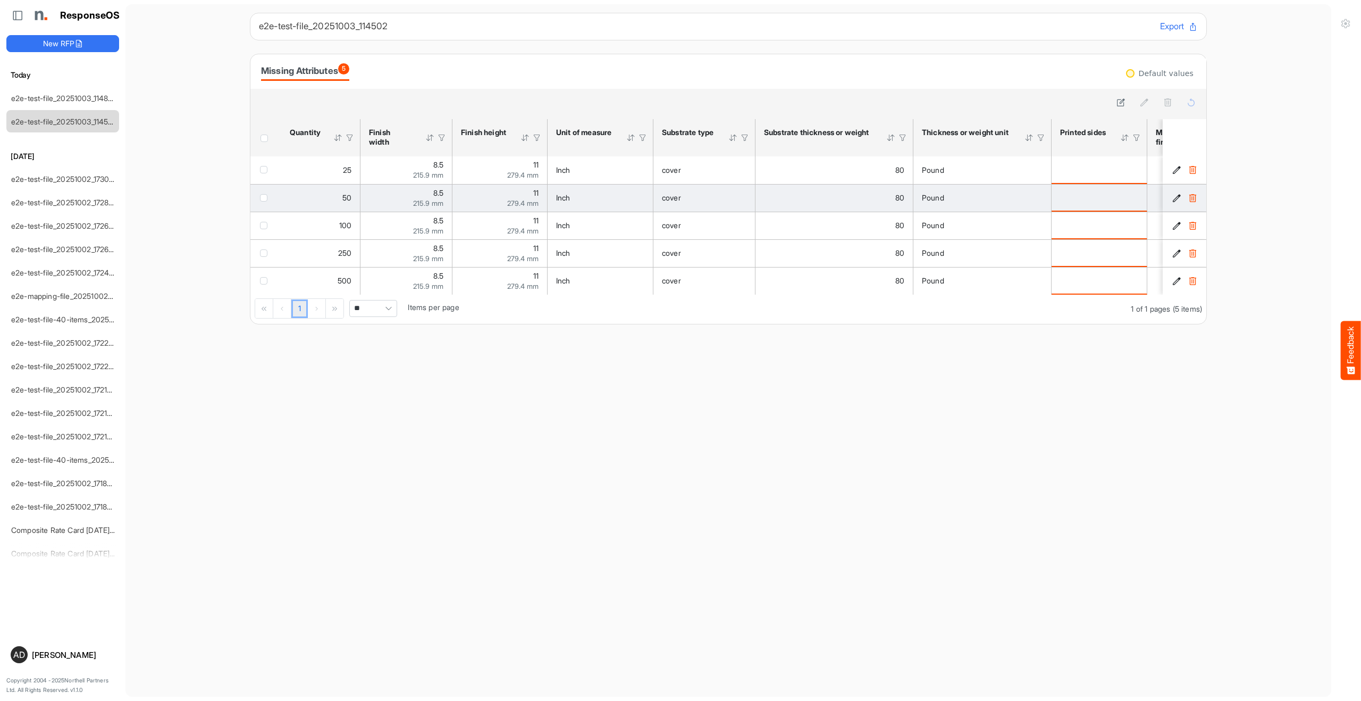 The height and width of the screenshot is (701, 1361). I want to click on a: e2e-test-file_20251002_172209, so click(64, 366).